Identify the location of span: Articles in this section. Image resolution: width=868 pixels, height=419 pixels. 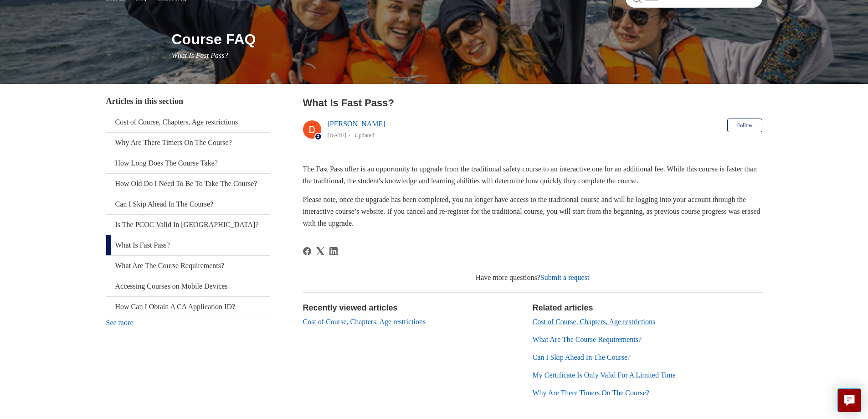
(144, 101).